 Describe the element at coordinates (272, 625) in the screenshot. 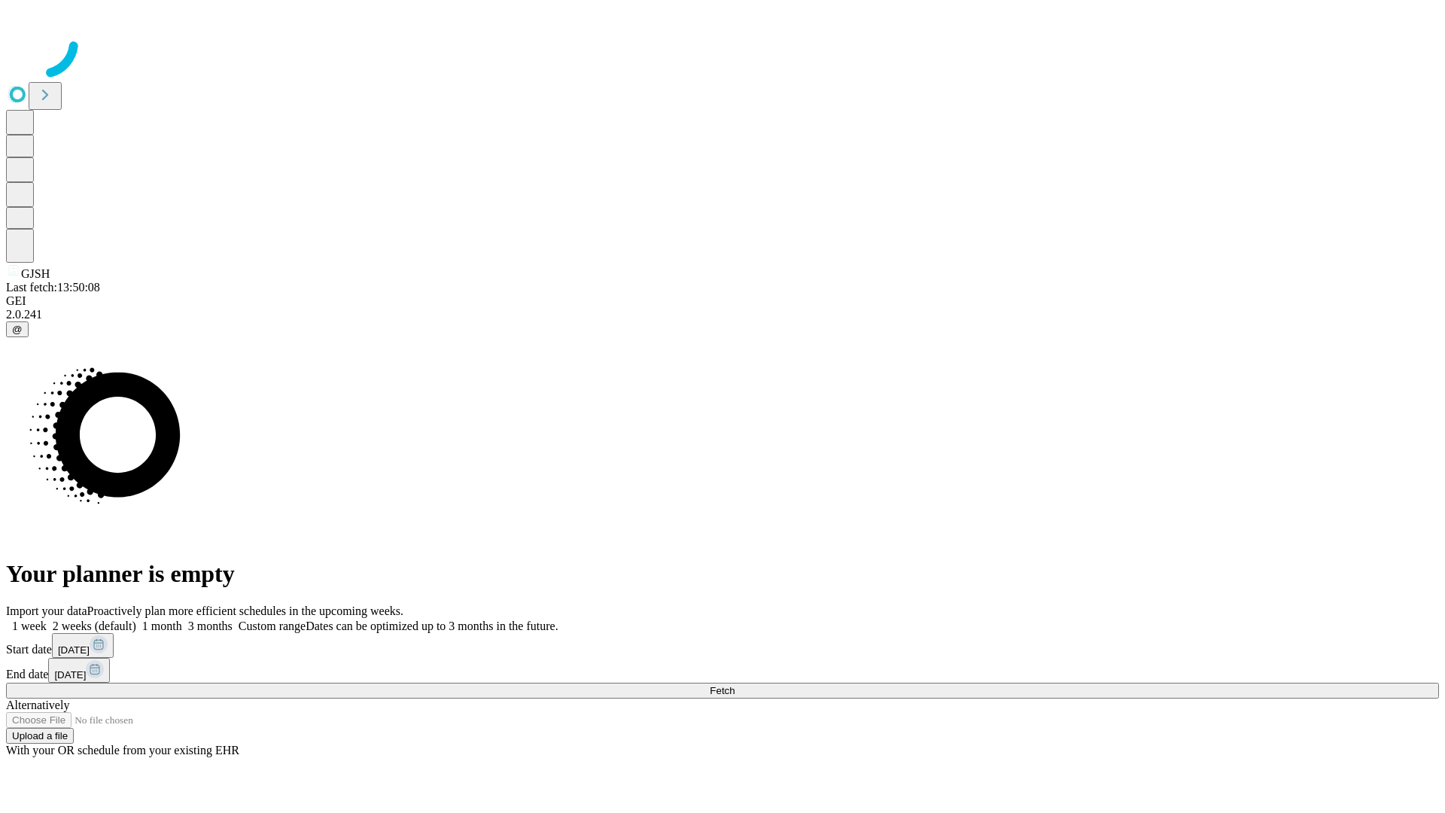

I see `span: Custom range` at that location.